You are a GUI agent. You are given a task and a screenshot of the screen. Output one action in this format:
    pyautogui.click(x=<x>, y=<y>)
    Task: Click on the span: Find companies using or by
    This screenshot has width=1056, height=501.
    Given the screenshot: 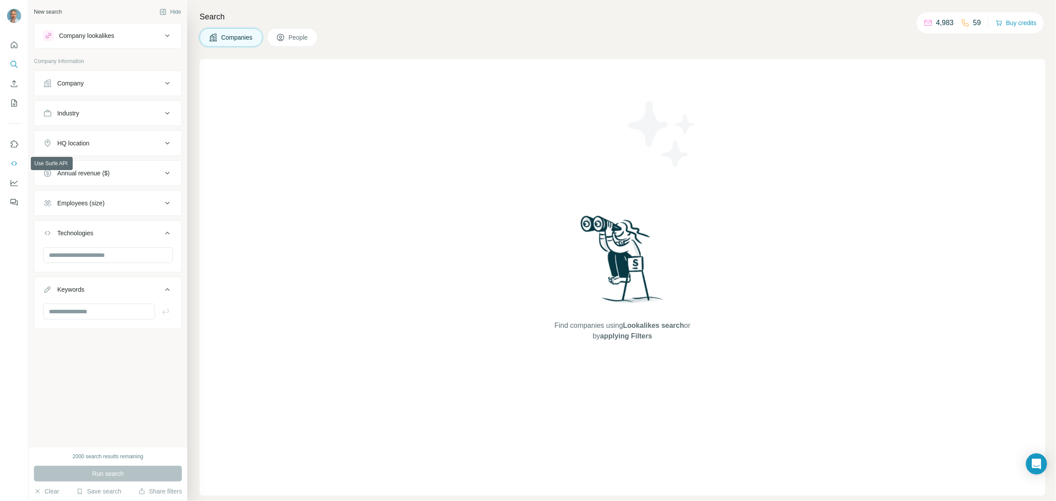 What is the action you would take?
    pyautogui.click(x=623, y=331)
    